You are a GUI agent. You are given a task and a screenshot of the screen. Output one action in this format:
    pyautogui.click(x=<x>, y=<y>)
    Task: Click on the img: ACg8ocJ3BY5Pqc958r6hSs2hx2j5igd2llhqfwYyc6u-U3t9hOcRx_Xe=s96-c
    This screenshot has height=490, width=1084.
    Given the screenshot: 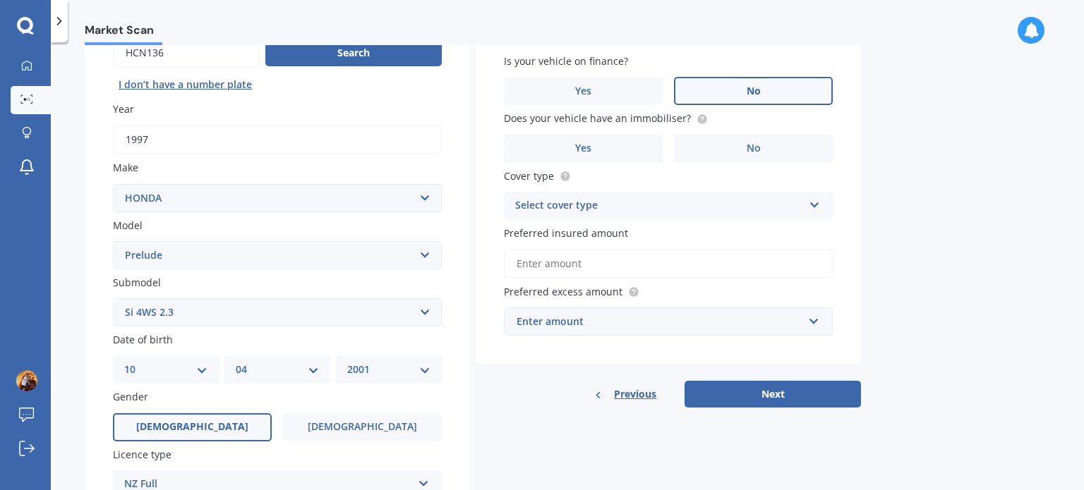 What is the action you would take?
    pyautogui.click(x=27, y=381)
    